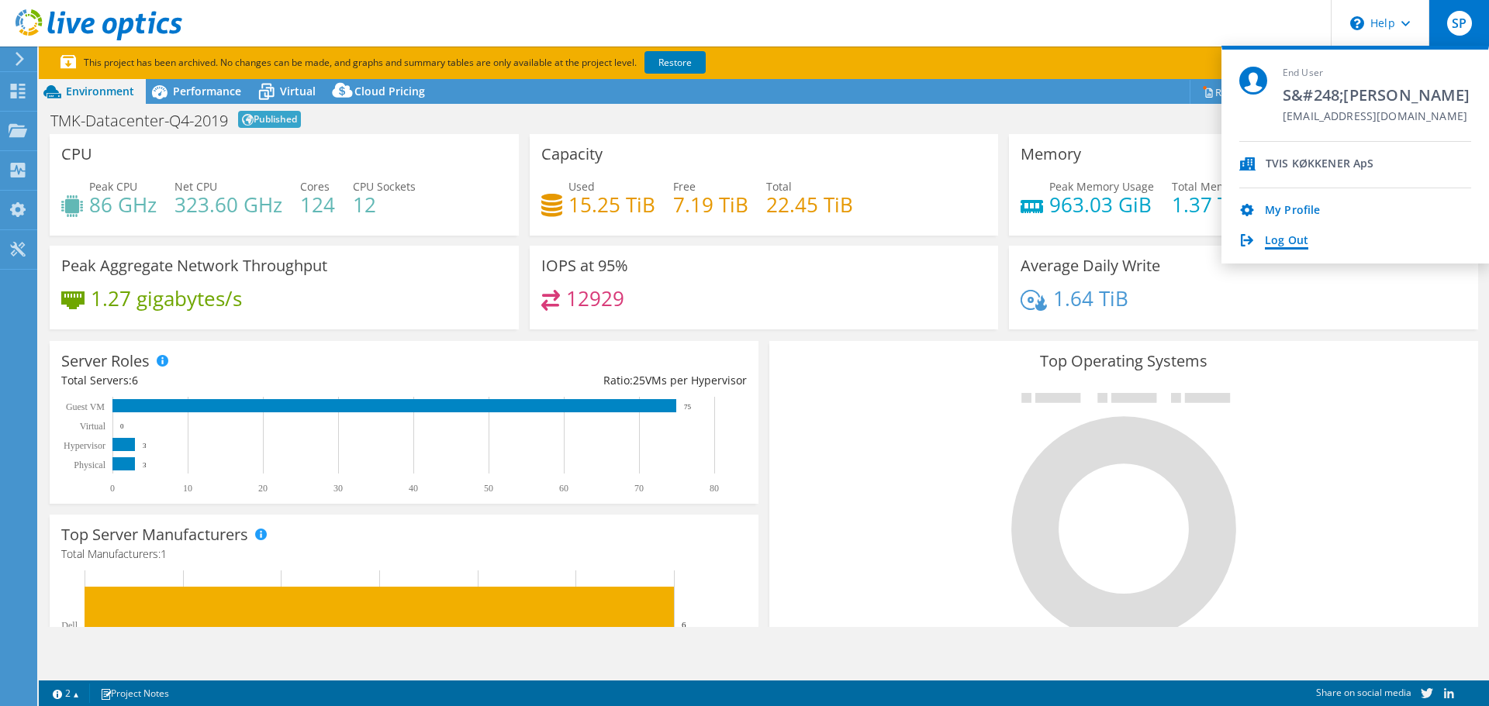 This screenshot has height=706, width=1489. What do you see at coordinates (575, 381) in the screenshot?
I see `div: Ratio: VMs per Hypervisor` at bounding box center [575, 381].